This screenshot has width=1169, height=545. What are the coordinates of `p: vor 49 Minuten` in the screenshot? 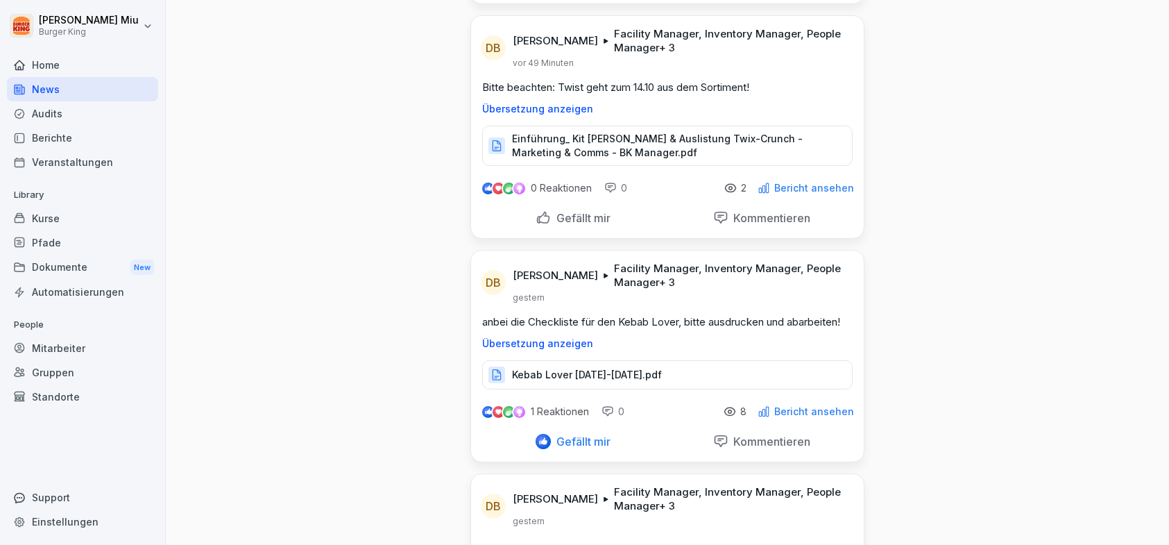 It's located at (543, 63).